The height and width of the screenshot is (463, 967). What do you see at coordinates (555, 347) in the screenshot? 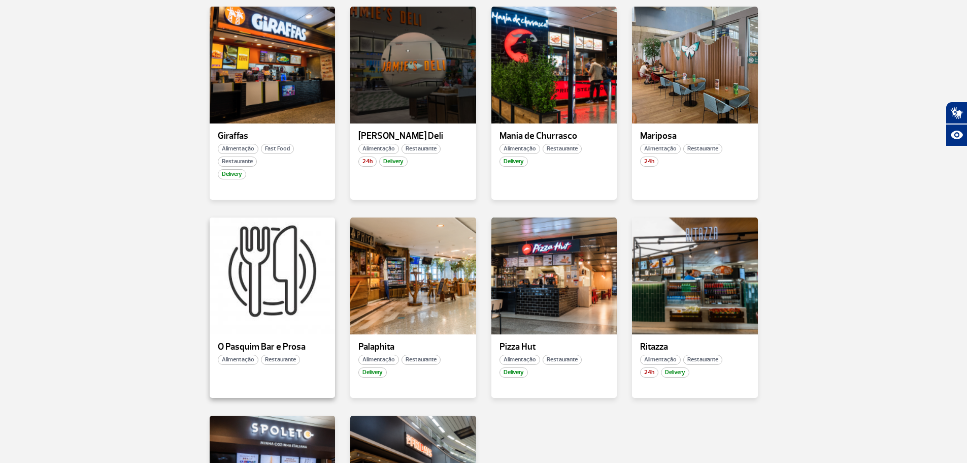
I see `p: Pizza Hut` at bounding box center [555, 347].